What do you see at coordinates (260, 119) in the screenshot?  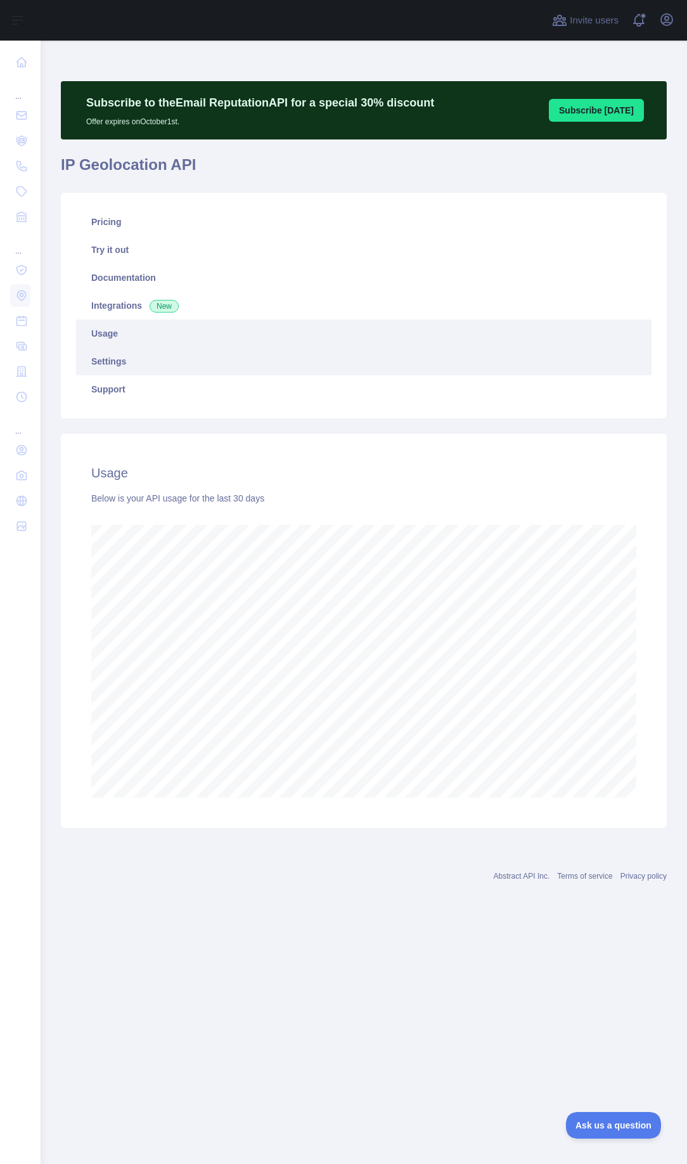 I see `p: Offer expires on October 1st.` at bounding box center [260, 119].